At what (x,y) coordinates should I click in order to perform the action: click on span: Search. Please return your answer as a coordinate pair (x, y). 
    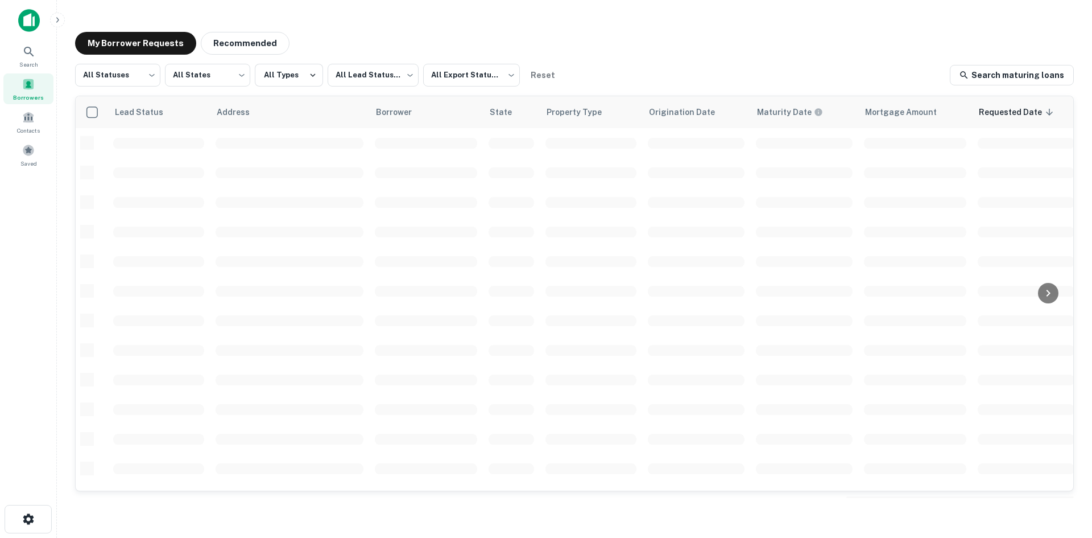
    Looking at the image, I should click on (28, 64).